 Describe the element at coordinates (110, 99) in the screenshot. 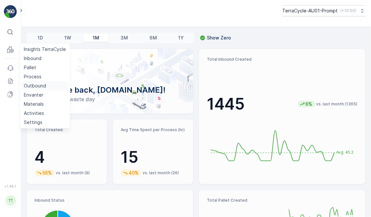

I see `p: Have a zero-waste day` at that location.